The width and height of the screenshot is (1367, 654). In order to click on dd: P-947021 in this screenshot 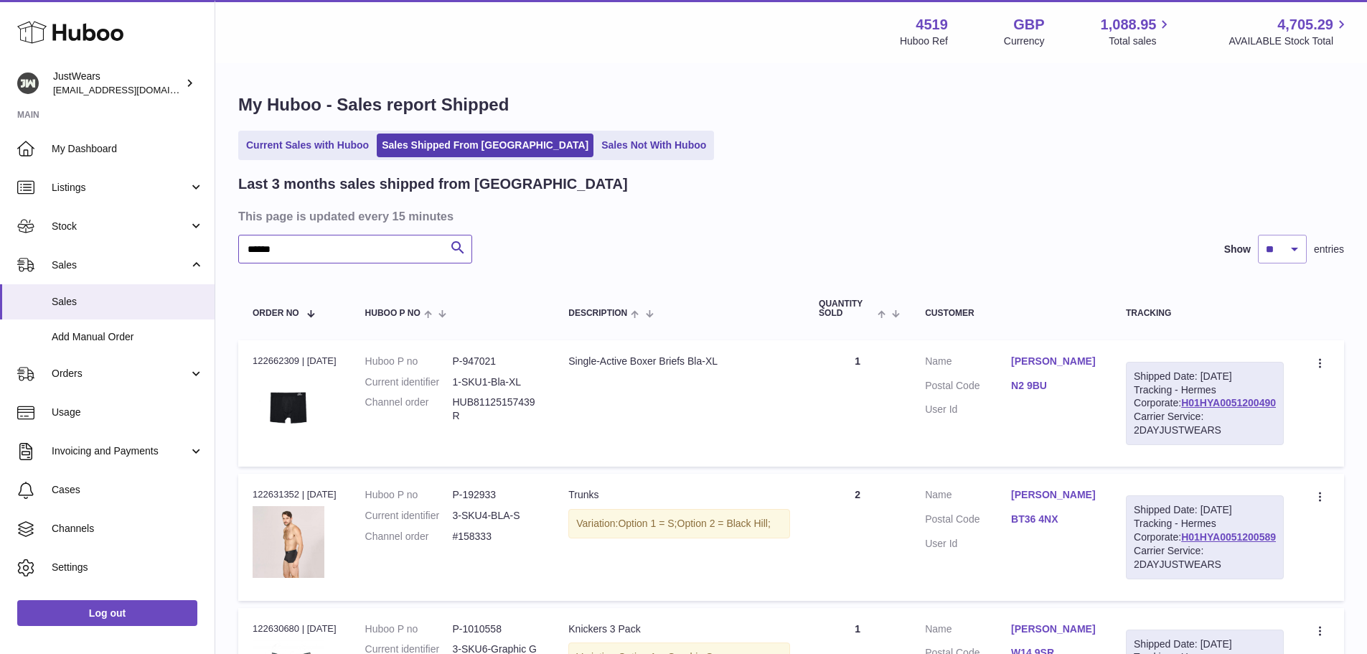, I will do `click(496, 361)`.